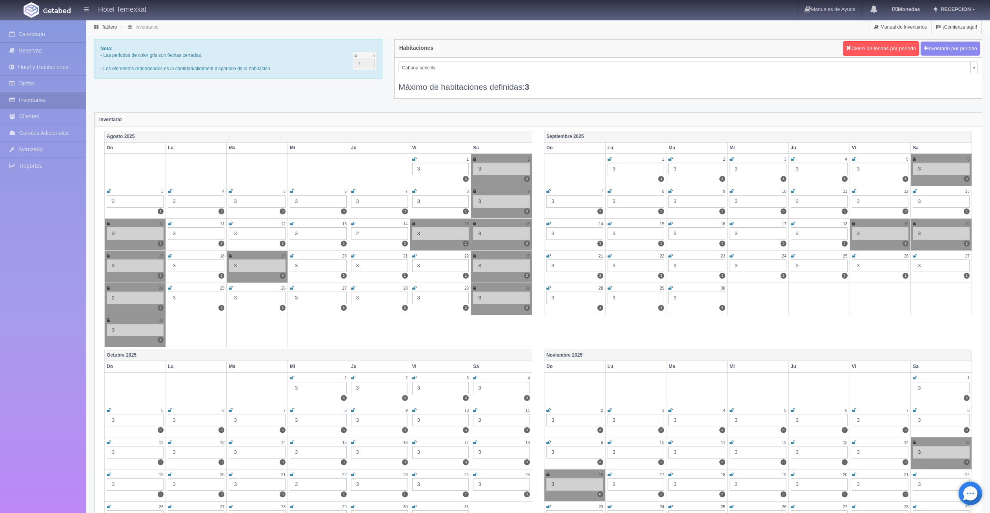 Image resolution: width=990 pixels, height=513 pixels. What do you see at coordinates (845, 191) in the screenshot?
I see `small: 11` at bounding box center [845, 191].